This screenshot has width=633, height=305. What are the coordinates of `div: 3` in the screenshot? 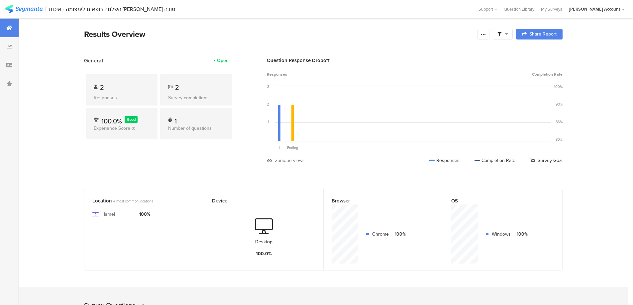 It's located at (268, 87).